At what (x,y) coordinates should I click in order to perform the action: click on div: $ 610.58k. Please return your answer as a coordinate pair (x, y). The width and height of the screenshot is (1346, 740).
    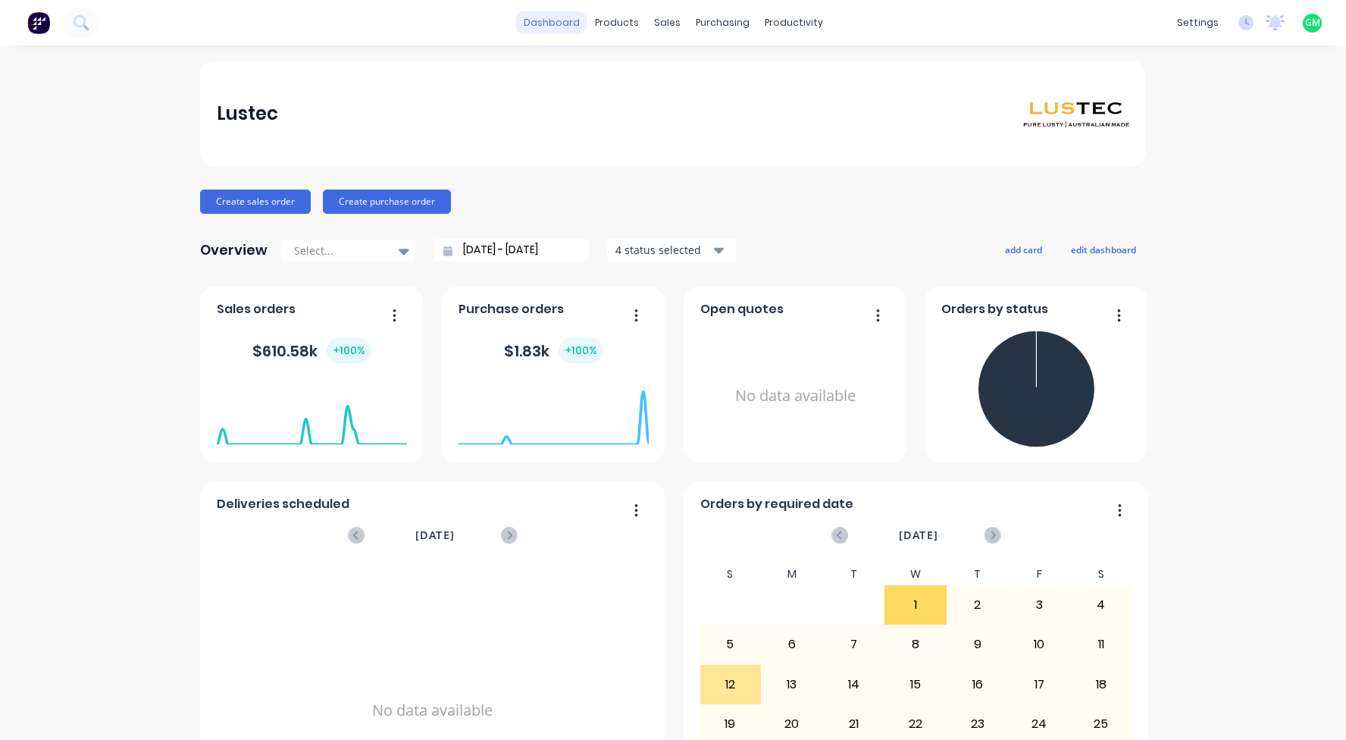
    Looking at the image, I should click on (312, 350).